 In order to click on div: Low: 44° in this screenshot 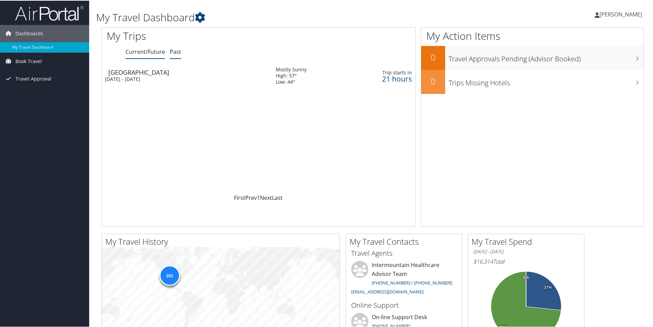, I will do `click(291, 81)`.